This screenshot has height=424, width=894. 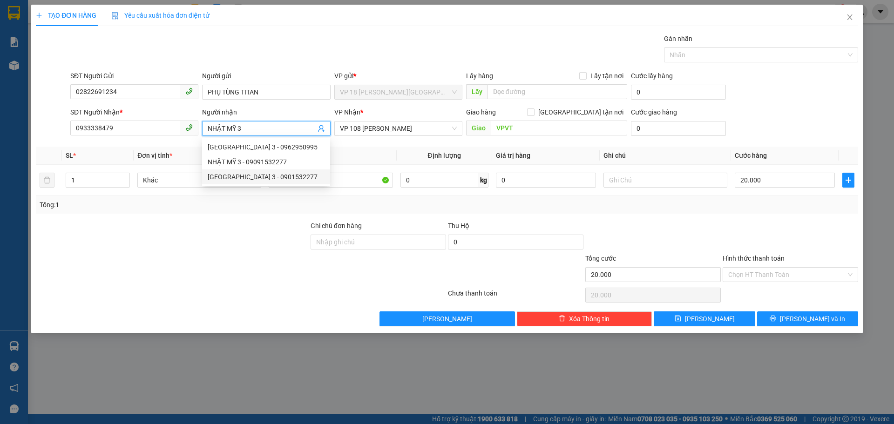 I want to click on span: kg, so click(x=484, y=180).